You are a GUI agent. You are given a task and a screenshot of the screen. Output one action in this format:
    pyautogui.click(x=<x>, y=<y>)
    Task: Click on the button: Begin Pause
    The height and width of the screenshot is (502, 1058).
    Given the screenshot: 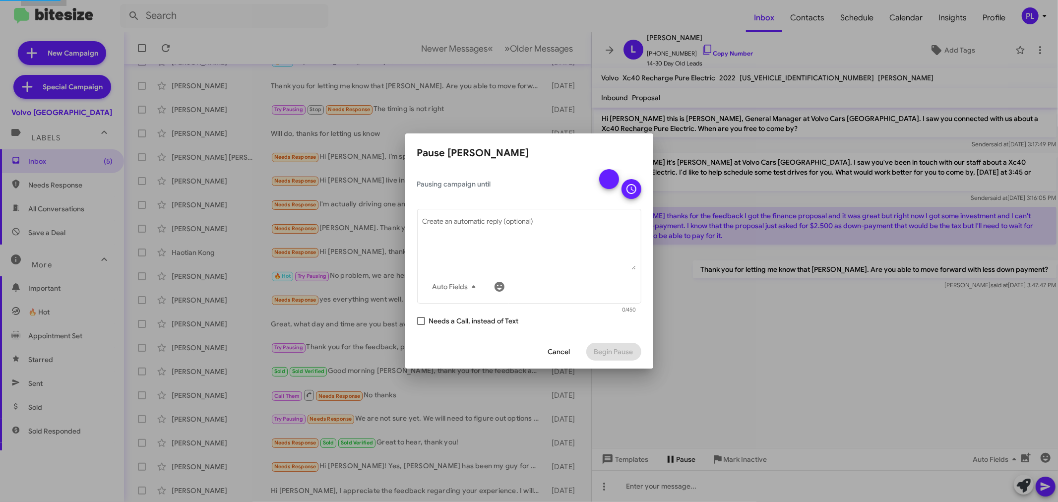 What is the action you would take?
    pyautogui.click(x=614, y=352)
    